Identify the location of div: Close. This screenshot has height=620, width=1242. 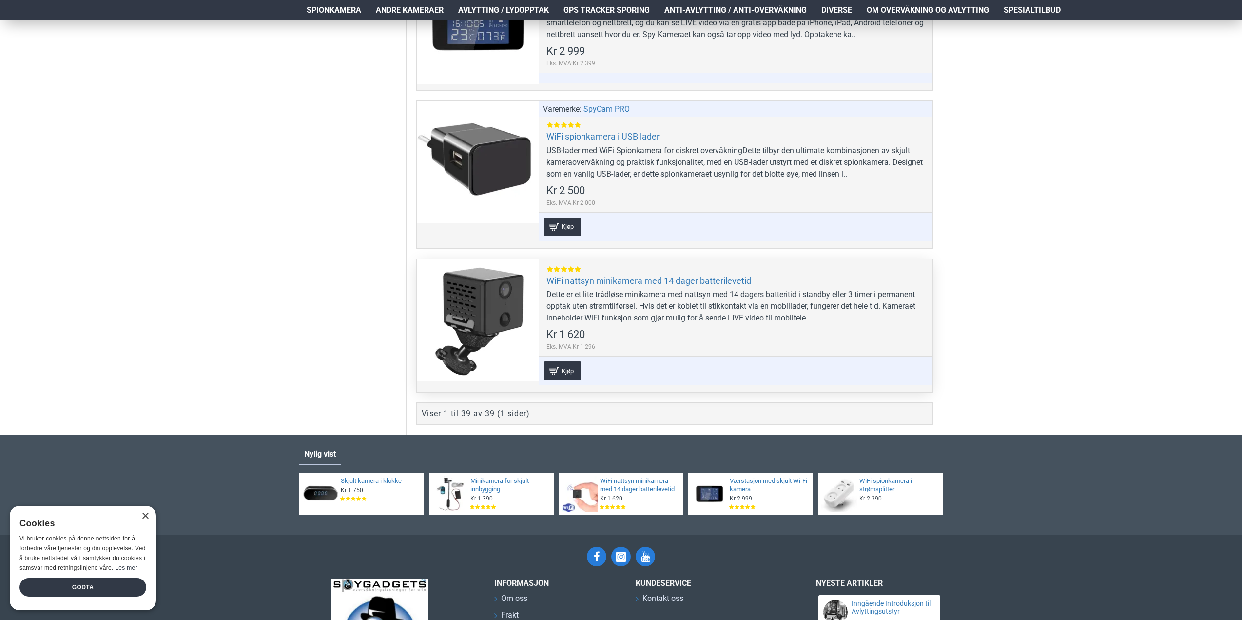
(145, 516).